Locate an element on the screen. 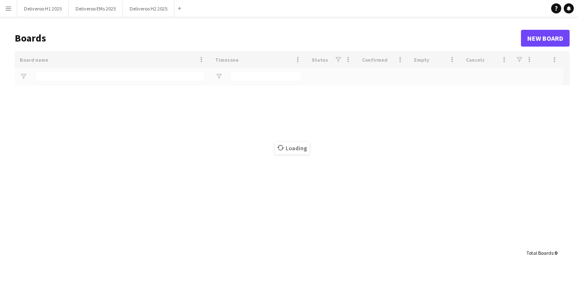 The width and height of the screenshot is (578, 303). button: Deliveroo H2 2025 is located at coordinates (148, 8).